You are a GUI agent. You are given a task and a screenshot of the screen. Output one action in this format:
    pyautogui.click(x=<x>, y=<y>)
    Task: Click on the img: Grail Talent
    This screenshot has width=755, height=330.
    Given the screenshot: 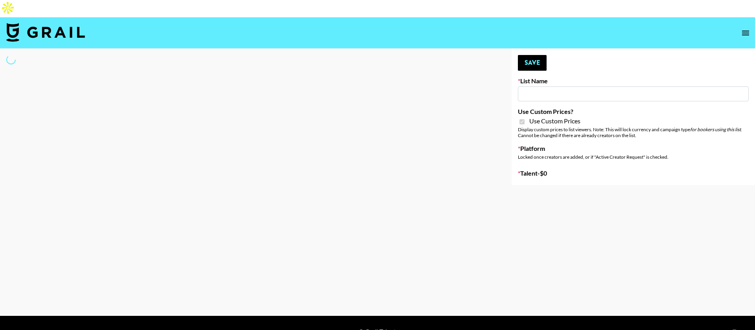 What is the action you would take?
    pyautogui.click(x=46, y=32)
    